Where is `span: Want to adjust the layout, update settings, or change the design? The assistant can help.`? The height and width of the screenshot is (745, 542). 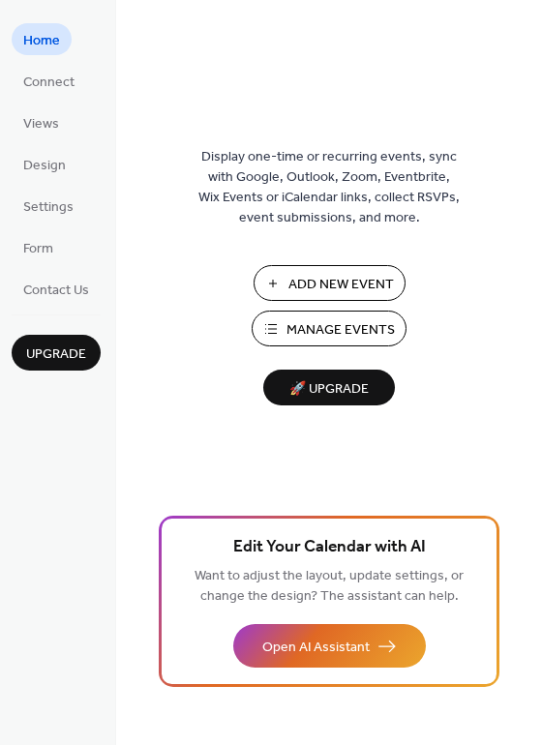
span: Want to adjust the layout, update settings, or change the design? The assistant can help. is located at coordinates (329, 587).